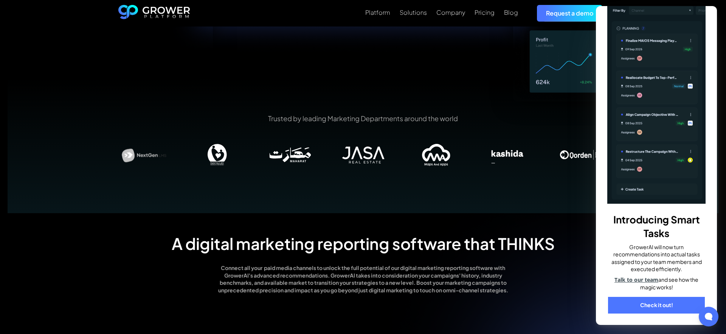 The image size is (726, 334). What do you see at coordinates (656, 305) in the screenshot?
I see `a: Check it out!` at bounding box center [656, 305].